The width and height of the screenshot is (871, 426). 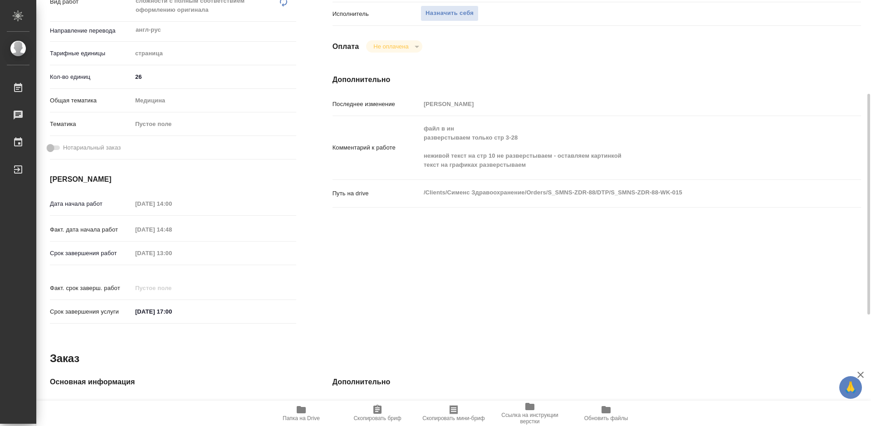 What do you see at coordinates (449, 13) in the screenshot?
I see `span: Назначить себя` at bounding box center [449, 13].